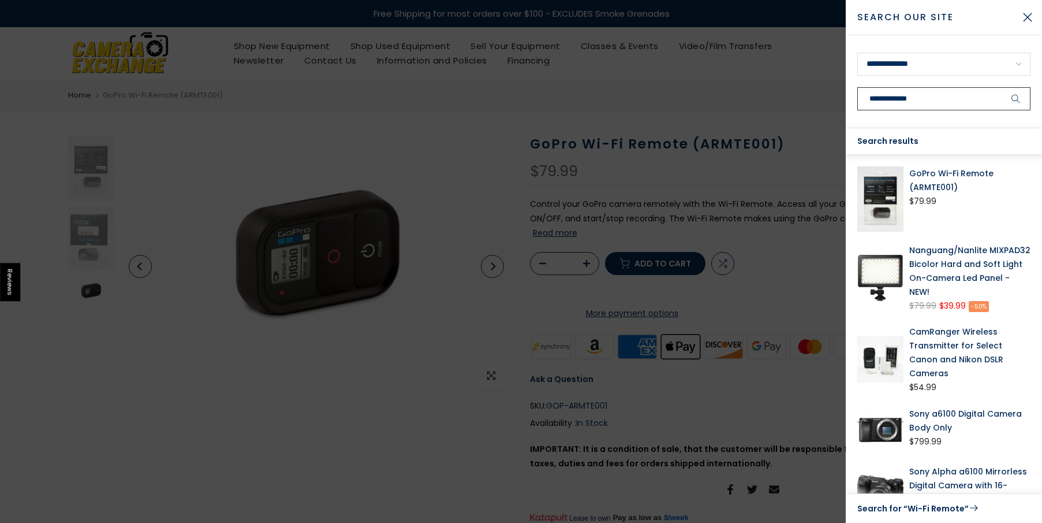  What do you see at coordinates (970, 420) in the screenshot?
I see `a: Sony a6100 Digital Camera Body Only` at bounding box center [970, 420].